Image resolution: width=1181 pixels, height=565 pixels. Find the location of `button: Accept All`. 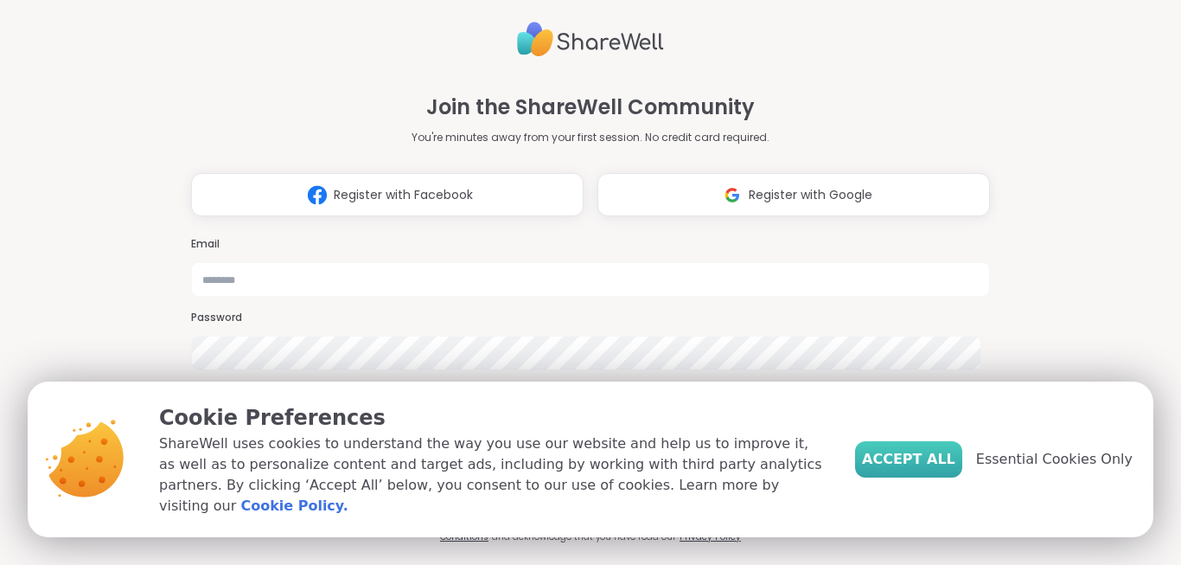

button: Accept All is located at coordinates (909, 459).